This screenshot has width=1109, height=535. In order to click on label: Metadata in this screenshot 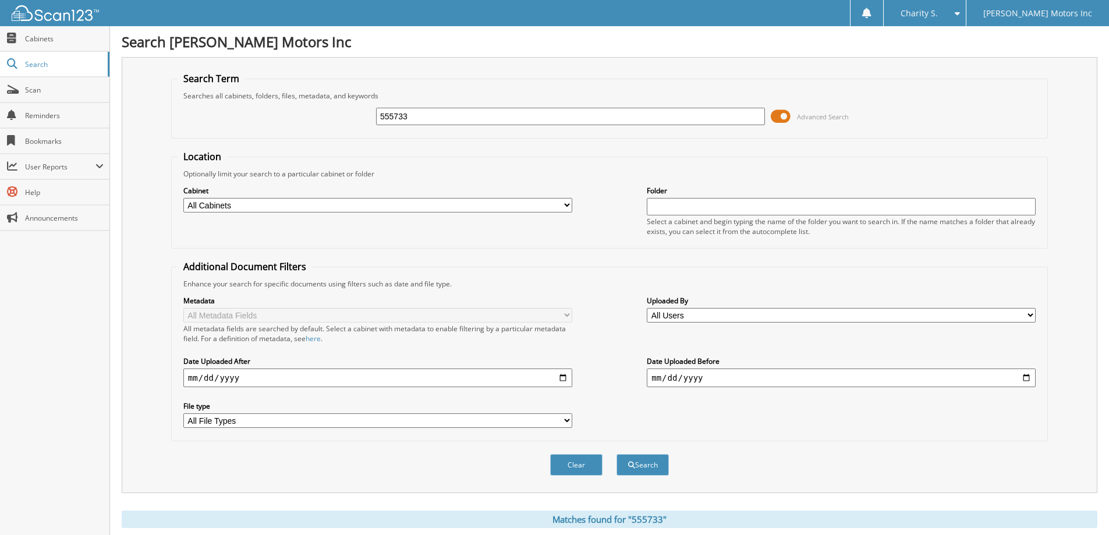, I will do `click(378, 300)`.